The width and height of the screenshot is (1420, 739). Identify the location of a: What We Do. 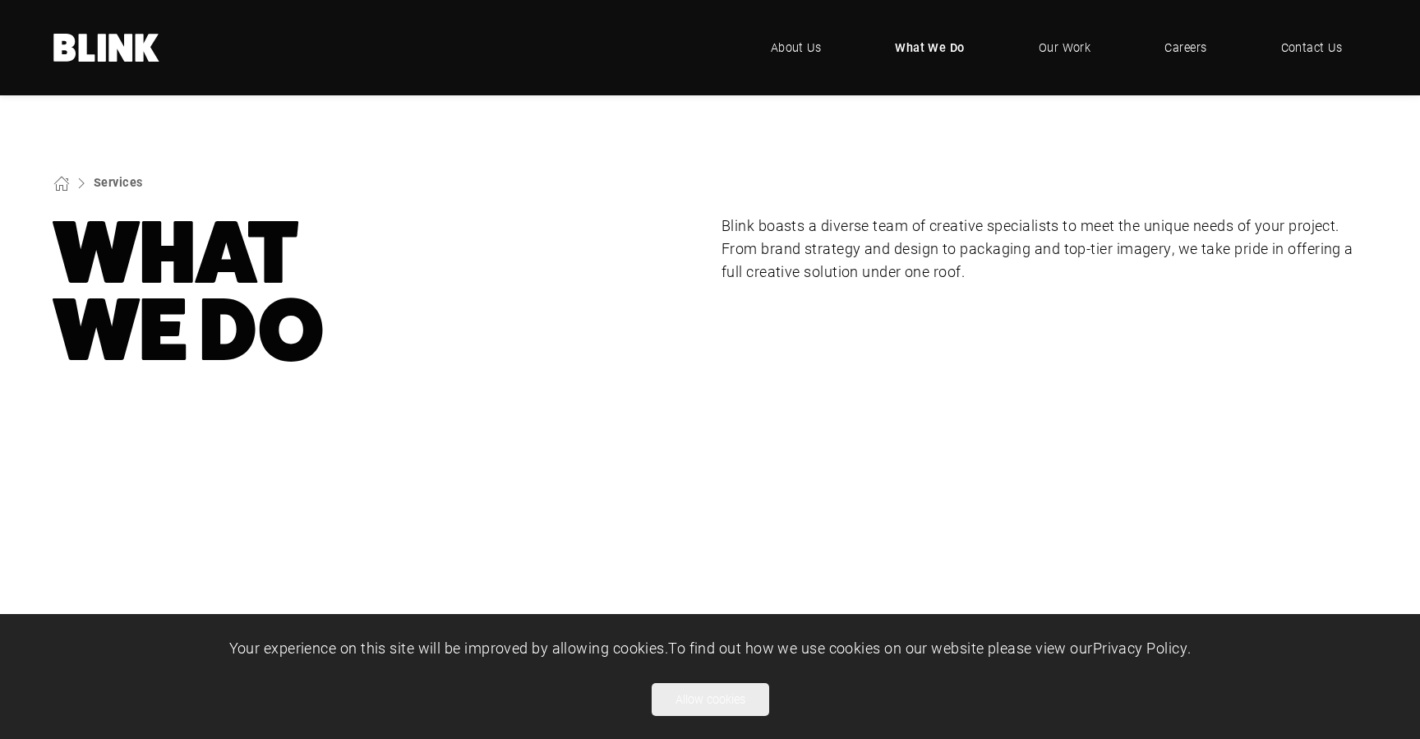
(929, 48).